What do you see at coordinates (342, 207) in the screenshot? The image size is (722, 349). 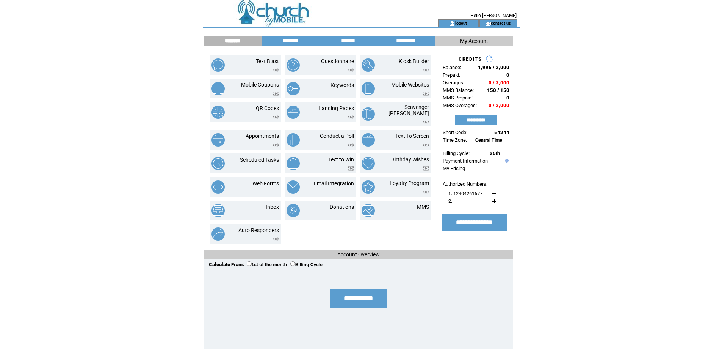 I see `a: Donations` at bounding box center [342, 207].